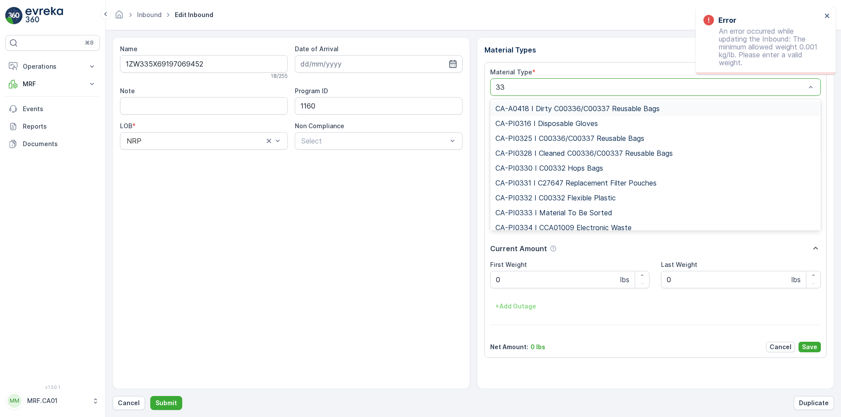 This screenshot has width=841, height=417. Describe the element at coordinates (814, 403) in the screenshot. I see `p: Duplicate` at that location.